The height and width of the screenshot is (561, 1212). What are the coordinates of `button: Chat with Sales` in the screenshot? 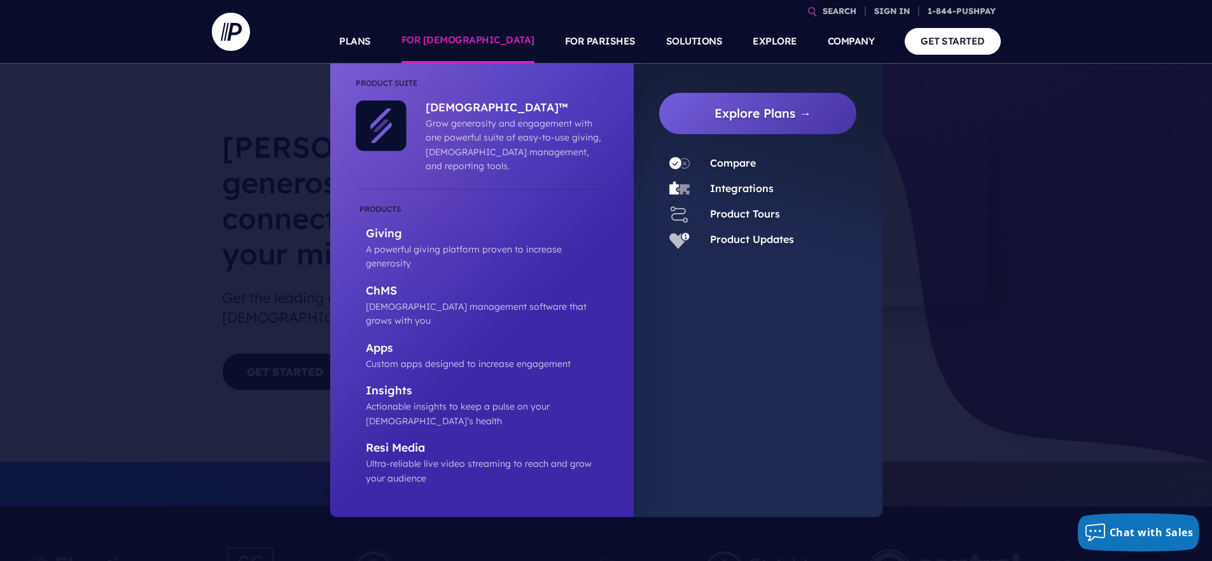 It's located at (1139, 533).